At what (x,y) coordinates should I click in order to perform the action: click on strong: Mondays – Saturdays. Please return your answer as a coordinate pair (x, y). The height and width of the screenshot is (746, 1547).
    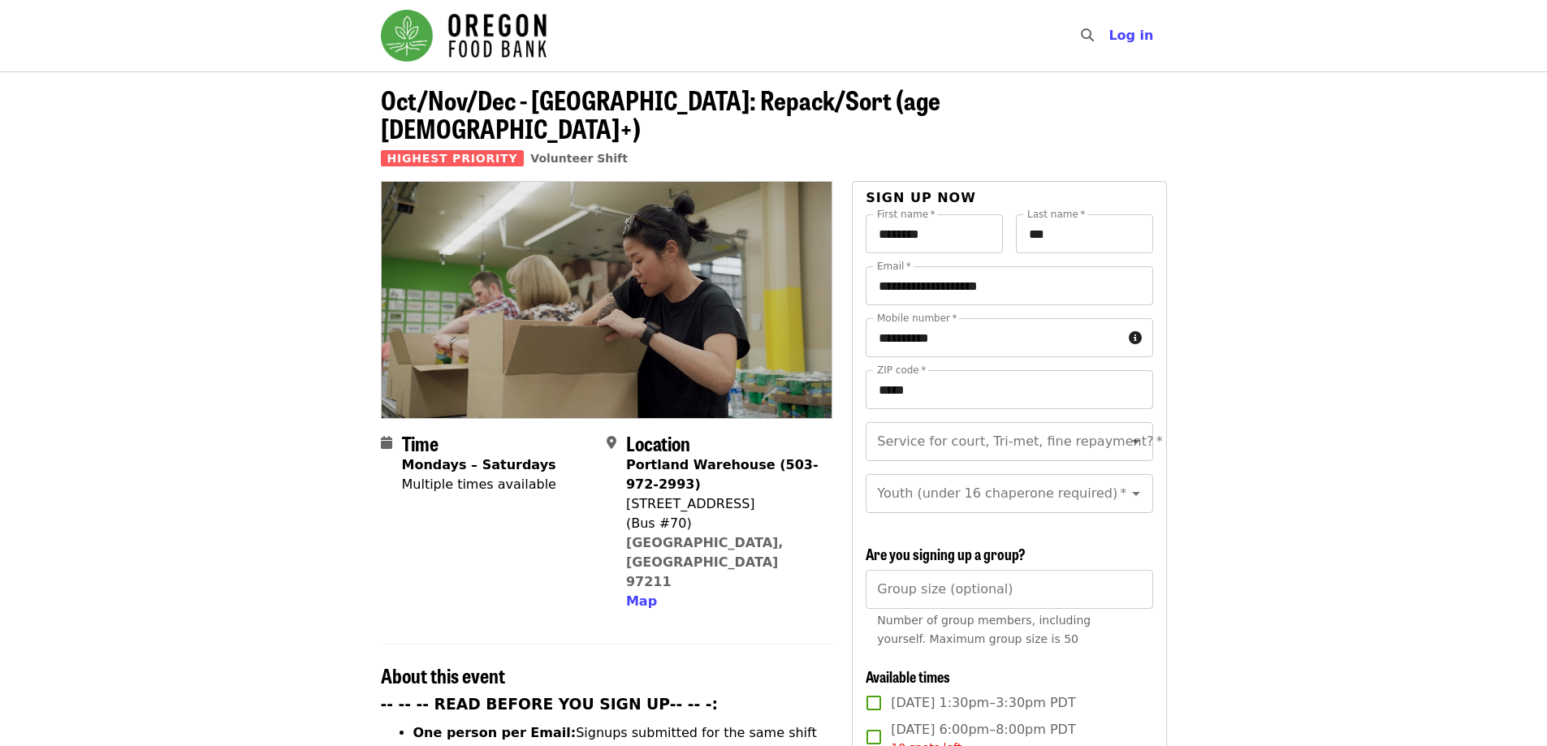
    Looking at the image, I should click on (479, 465).